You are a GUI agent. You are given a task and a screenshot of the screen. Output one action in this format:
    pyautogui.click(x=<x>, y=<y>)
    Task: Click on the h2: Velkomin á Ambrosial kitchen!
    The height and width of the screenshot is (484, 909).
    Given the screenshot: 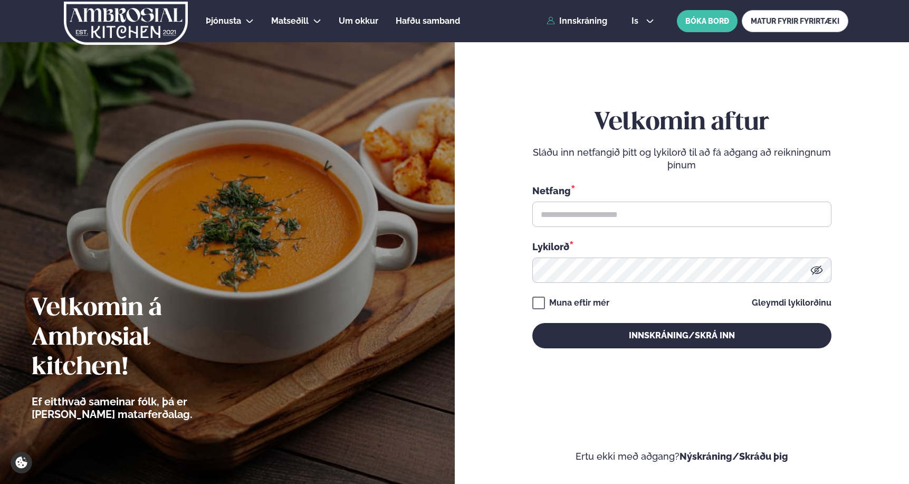 What is the action you would take?
    pyautogui.click(x=141, y=338)
    